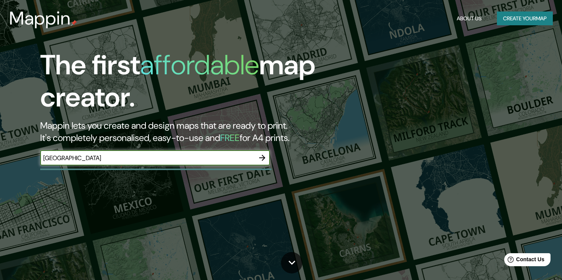  I want to click on img: mappin-pin, so click(74, 23).